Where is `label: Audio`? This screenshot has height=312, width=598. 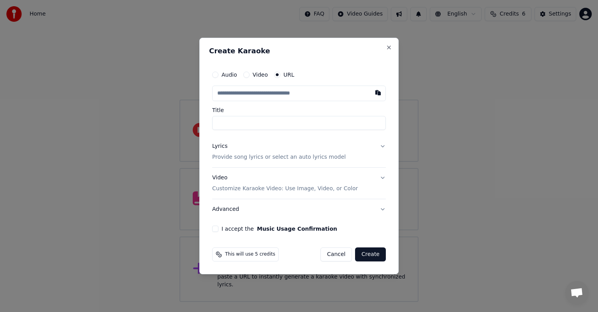 label: Audio is located at coordinates (229, 75).